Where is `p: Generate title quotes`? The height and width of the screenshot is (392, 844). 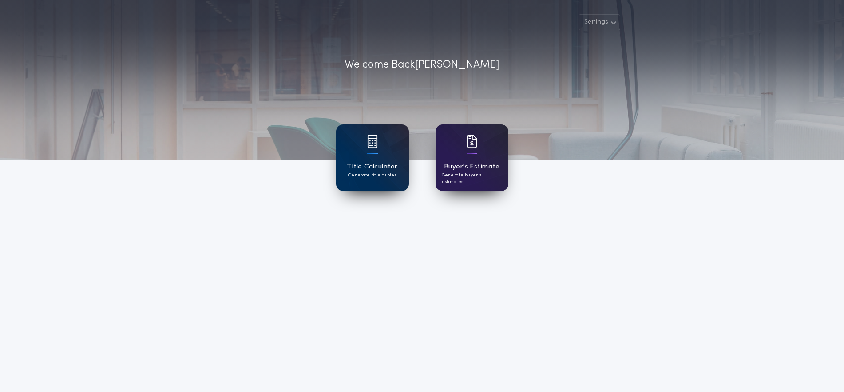
p: Generate title quotes is located at coordinates (372, 175).